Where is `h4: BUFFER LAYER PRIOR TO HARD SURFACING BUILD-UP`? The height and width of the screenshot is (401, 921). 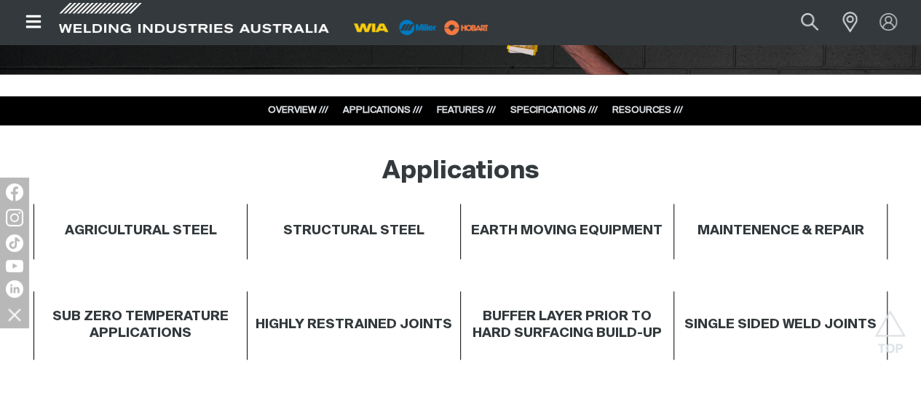
h4: BUFFER LAYER PRIOR TO HARD SURFACING BUILD-UP is located at coordinates (567, 325).